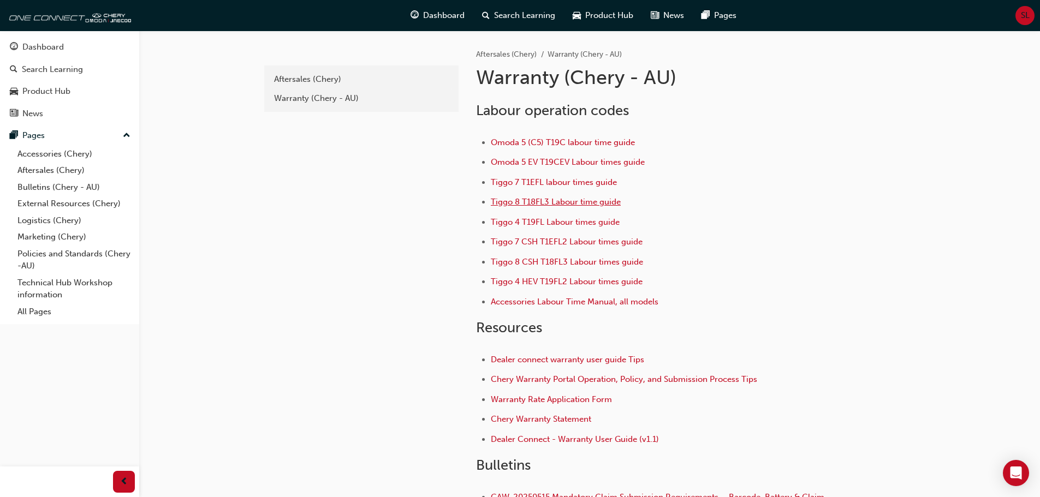 This screenshot has height=497, width=1040. What do you see at coordinates (551, 400) in the screenshot?
I see `span: Warranty Rate Application Form` at bounding box center [551, 400].